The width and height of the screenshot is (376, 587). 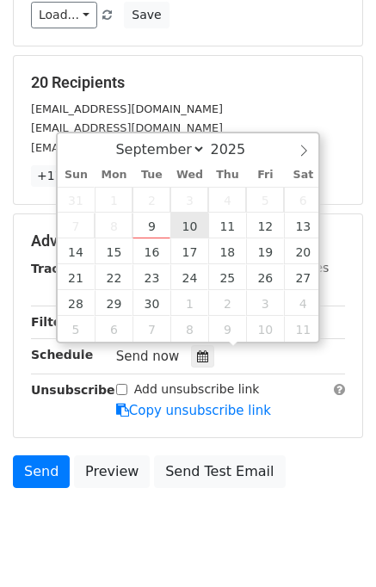 What do you see at coordinates (73, 390) in the screenshot?
I see `strong: Unsubscribe` at bounding box center [73, 390].